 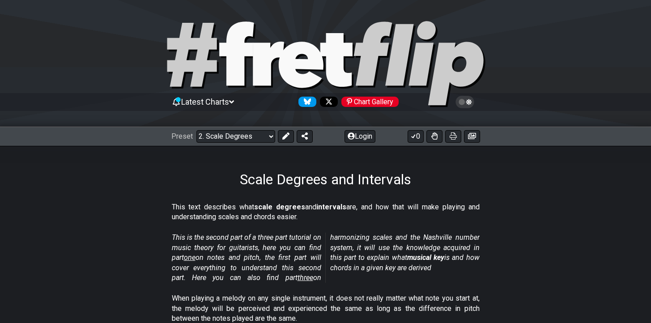 What do you see at coordinates (435, 137) in the screenshot?
I see `button: Toggle Dexterity for all fretkits` at bounding box center [435, 137].